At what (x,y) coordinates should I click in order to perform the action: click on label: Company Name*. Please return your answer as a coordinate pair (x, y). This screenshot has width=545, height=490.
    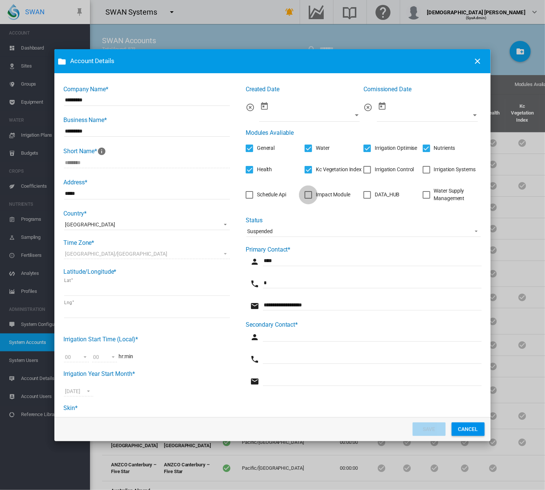
    Looking at the image, I should click on (86, 89).